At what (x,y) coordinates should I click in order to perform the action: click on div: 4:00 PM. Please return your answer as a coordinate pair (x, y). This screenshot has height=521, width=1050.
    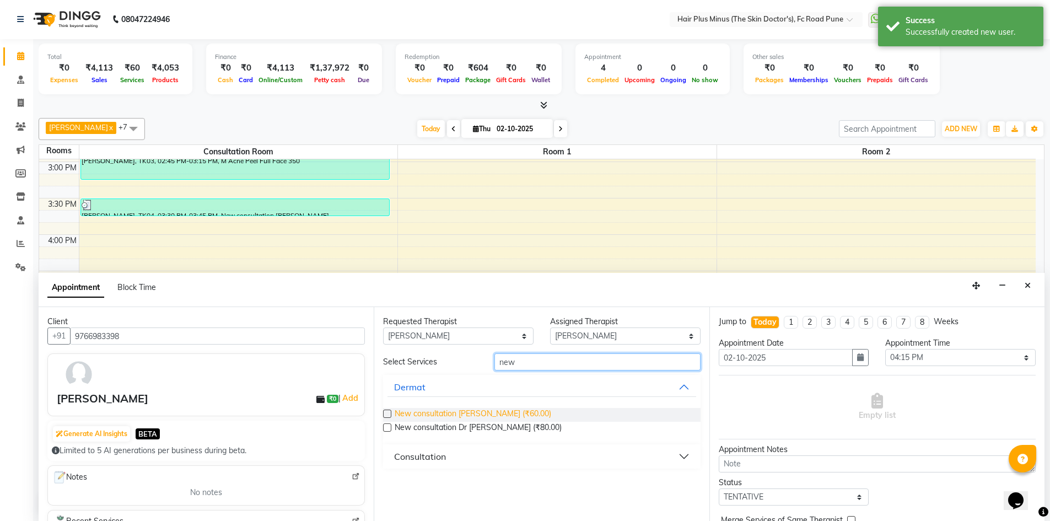
    Looking at the image, I should click on (62, 240).